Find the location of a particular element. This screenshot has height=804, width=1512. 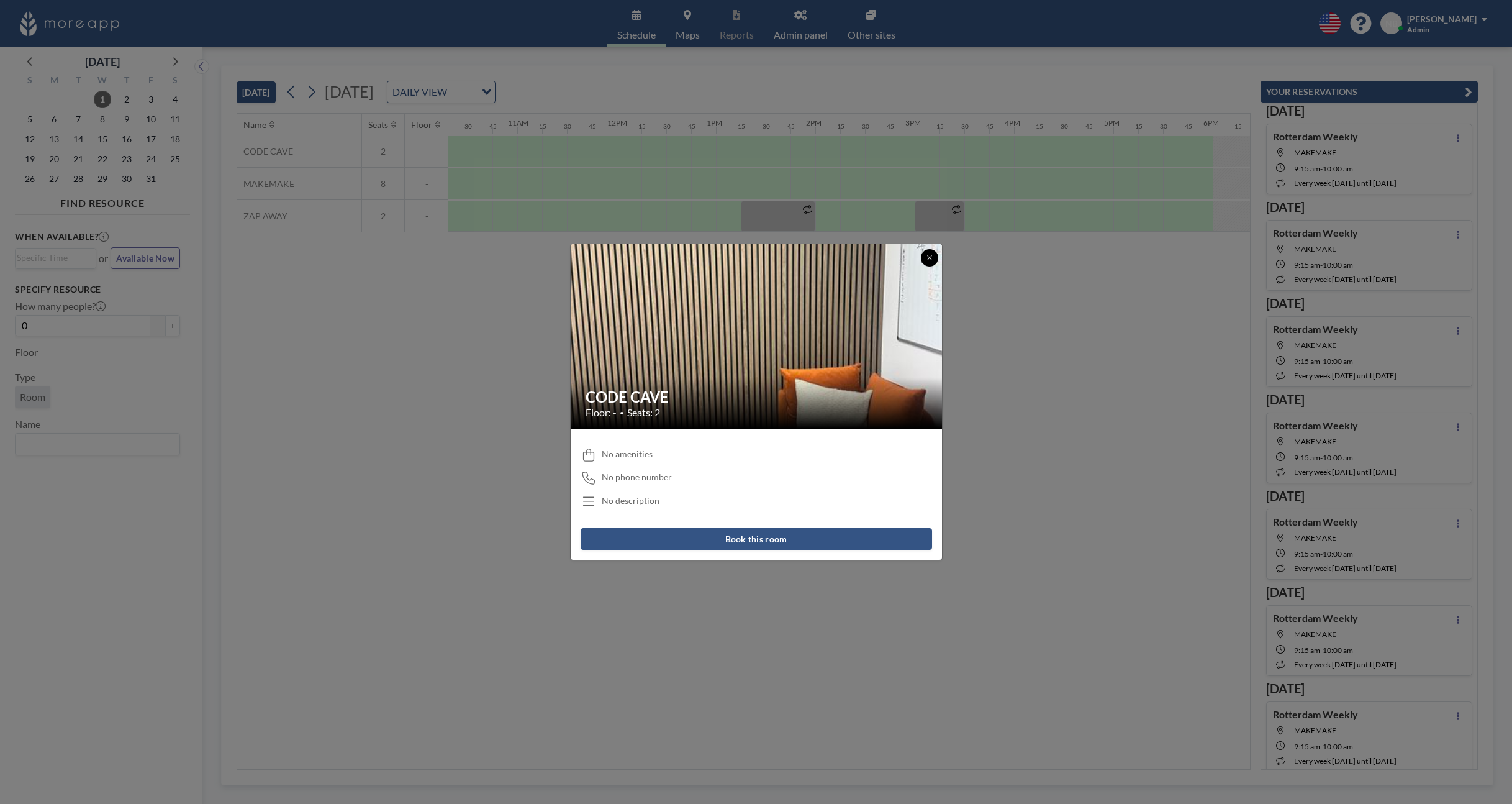

span: Seats: 2 is located at coordinates (643, 413).